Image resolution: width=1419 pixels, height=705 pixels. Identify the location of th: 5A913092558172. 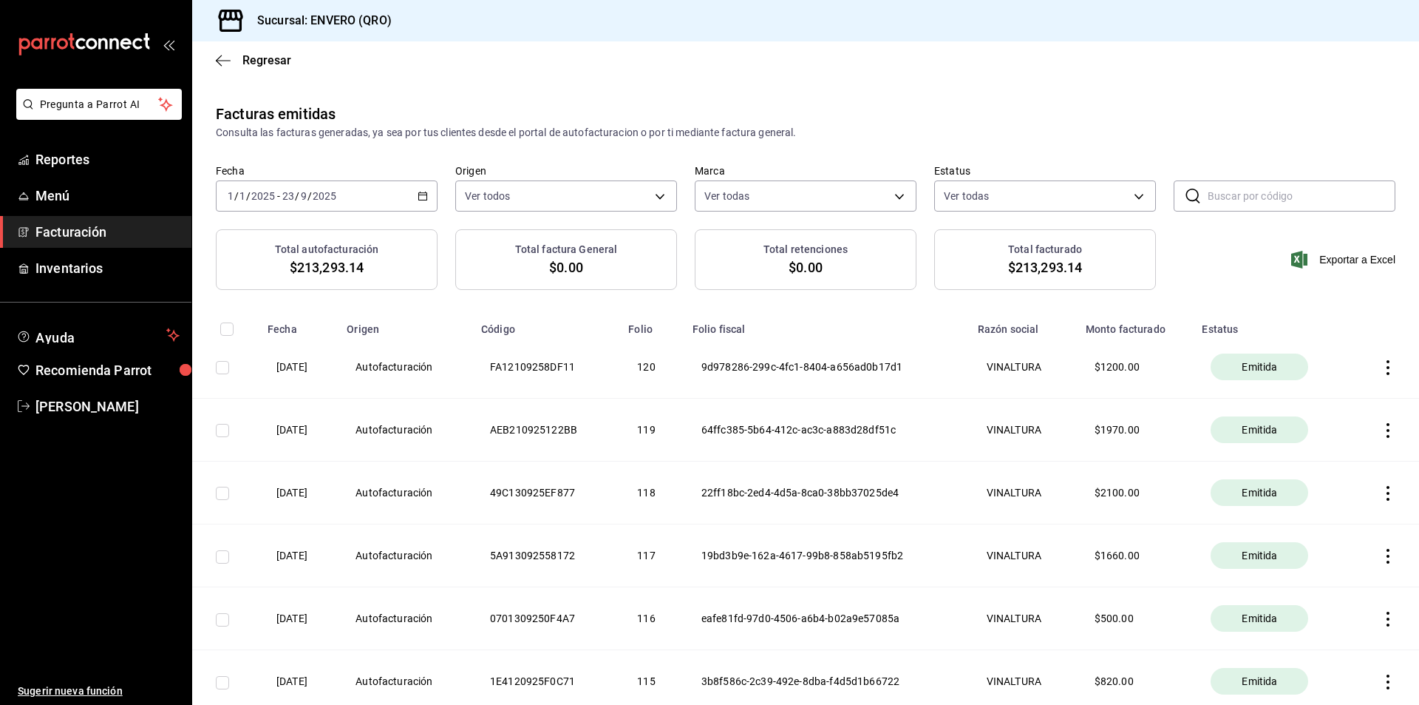
(546, 555).